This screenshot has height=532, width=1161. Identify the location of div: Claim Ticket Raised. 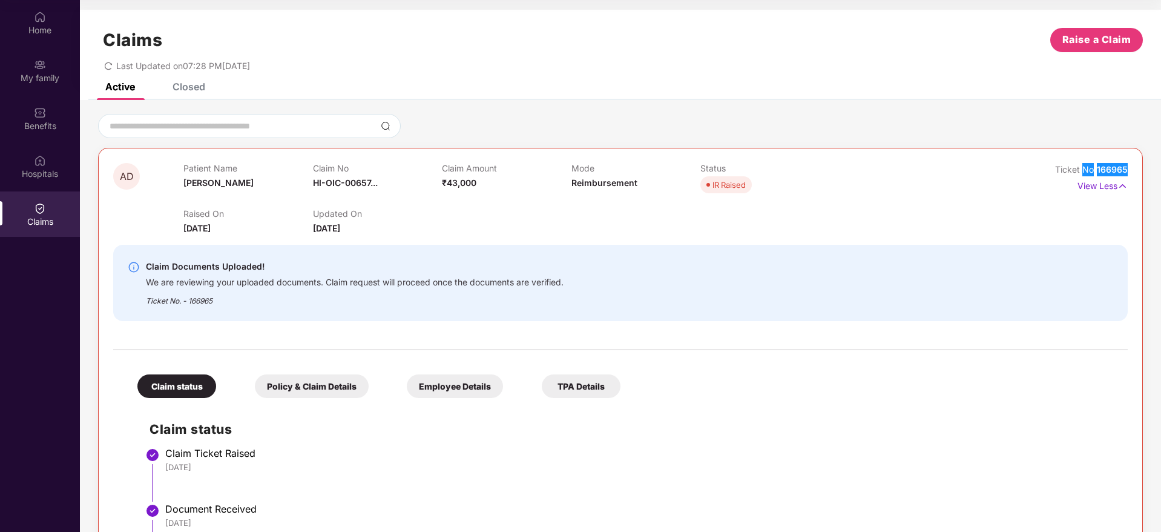
(641, 453).